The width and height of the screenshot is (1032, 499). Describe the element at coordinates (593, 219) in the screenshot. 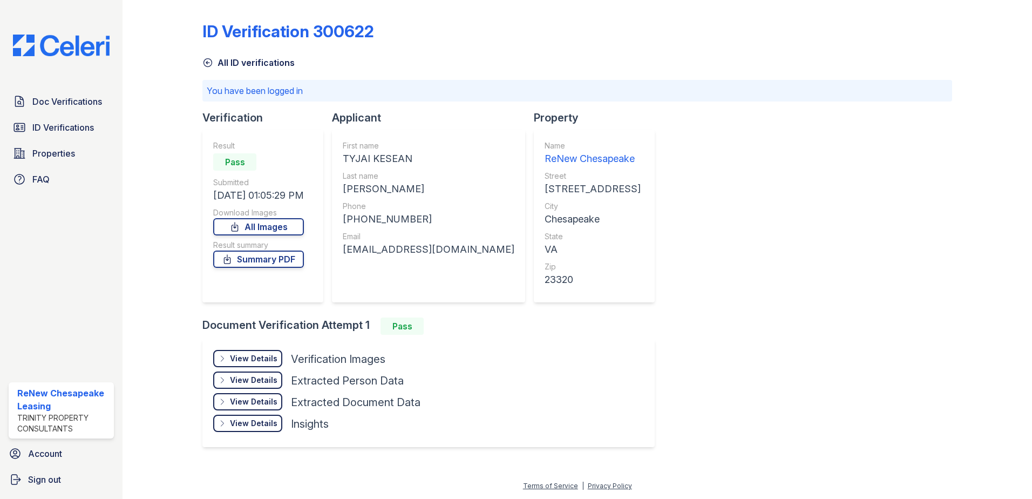

I see `div: Chesapeake` at that location.